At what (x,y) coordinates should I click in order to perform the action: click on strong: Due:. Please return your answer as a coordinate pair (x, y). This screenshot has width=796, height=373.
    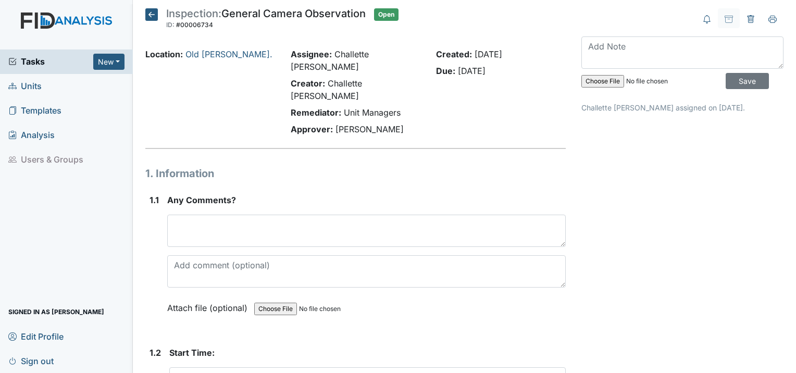
    Looking at the image, I should click on (446, 71).